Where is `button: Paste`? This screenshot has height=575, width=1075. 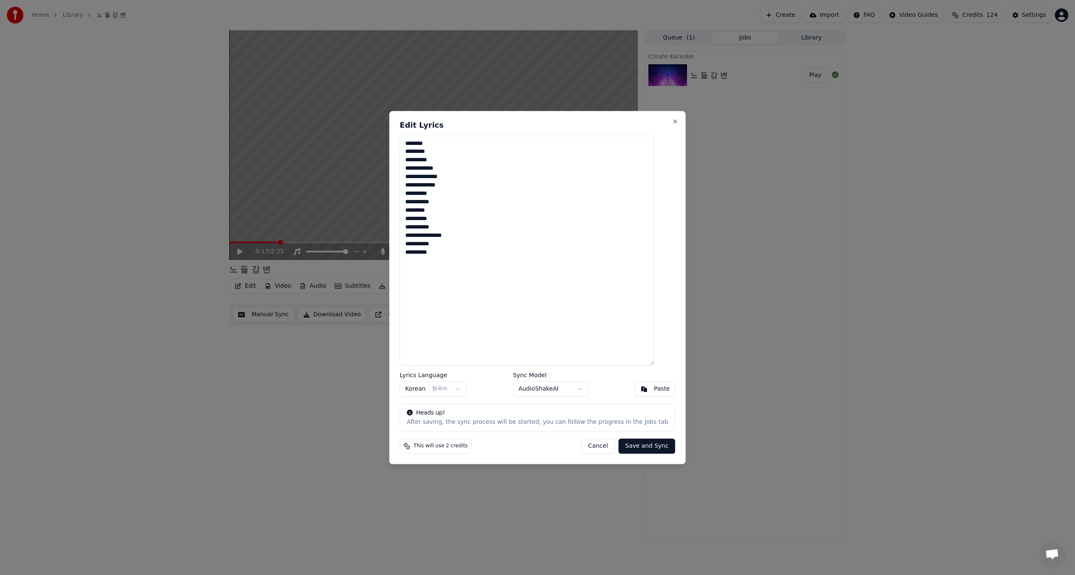 button: Paste is located at coordinates (655, 389).